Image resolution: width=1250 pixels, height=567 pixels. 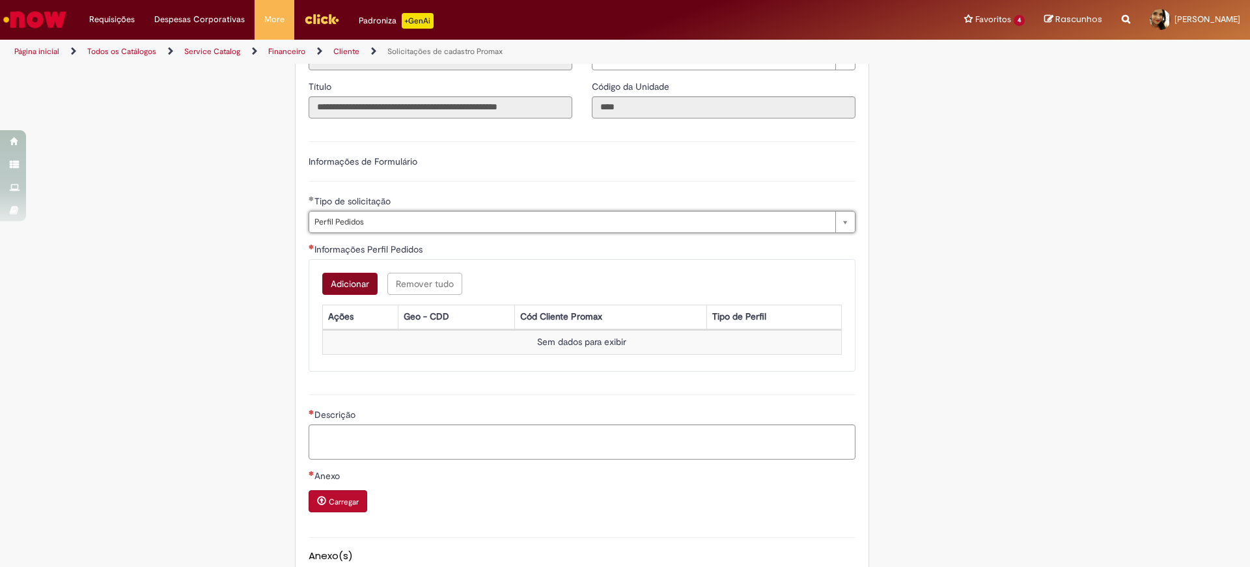 I want to click on span: Favoritos, so click(x=992, y=20).